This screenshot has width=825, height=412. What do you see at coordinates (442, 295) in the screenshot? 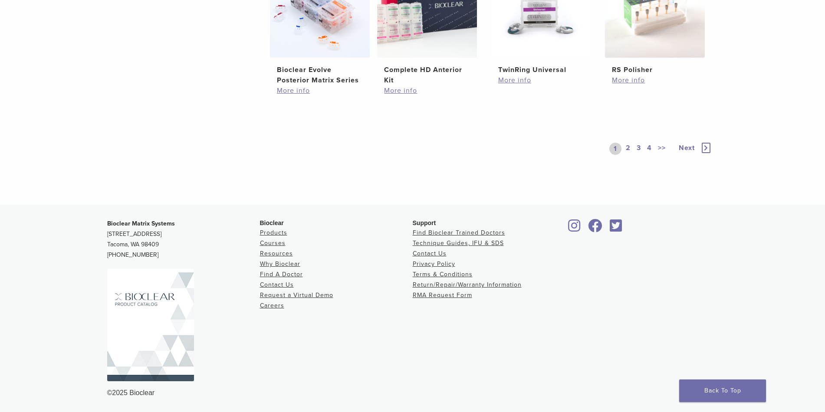
I see `a: RMA Request Form` at bounding box center [442, 295].